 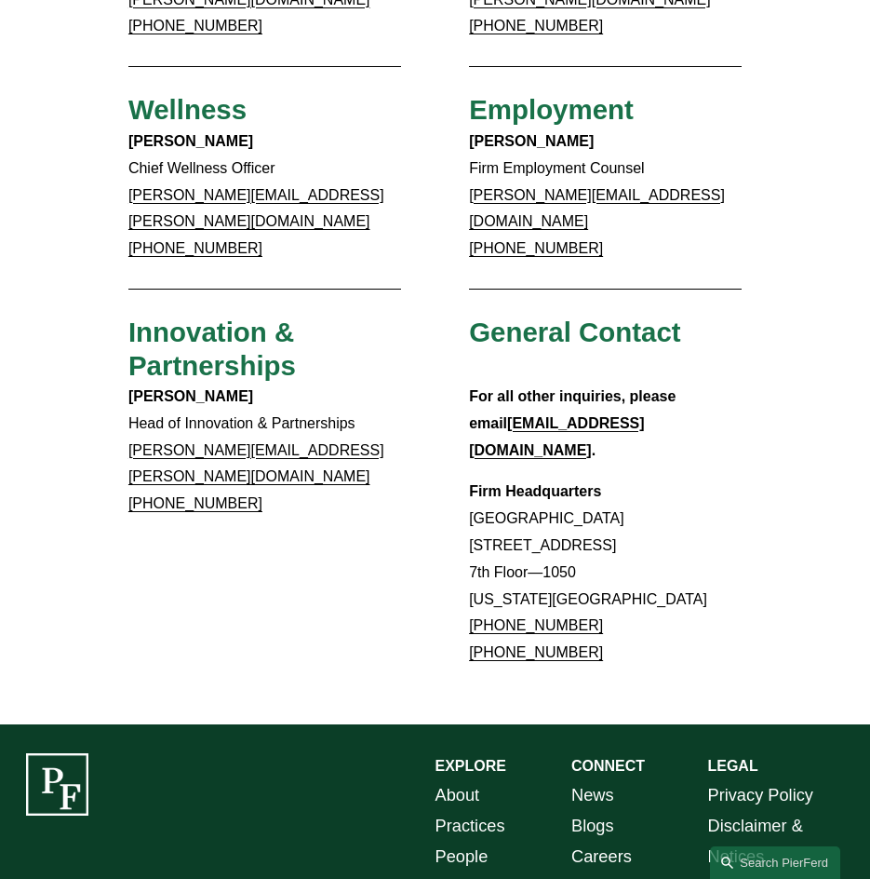 What do you see at coordinates (471, 765) in the screenshot?
I see `strong: EXPLORE` at bounding box center [471, 765].